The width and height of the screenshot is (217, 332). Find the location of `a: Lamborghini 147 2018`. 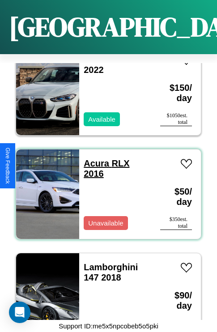

a: Lamborghini 147 2018 is located at coordinates (110, 272).